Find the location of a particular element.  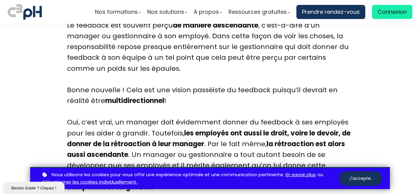

span: Connexion is located at coordinates (392, 12).